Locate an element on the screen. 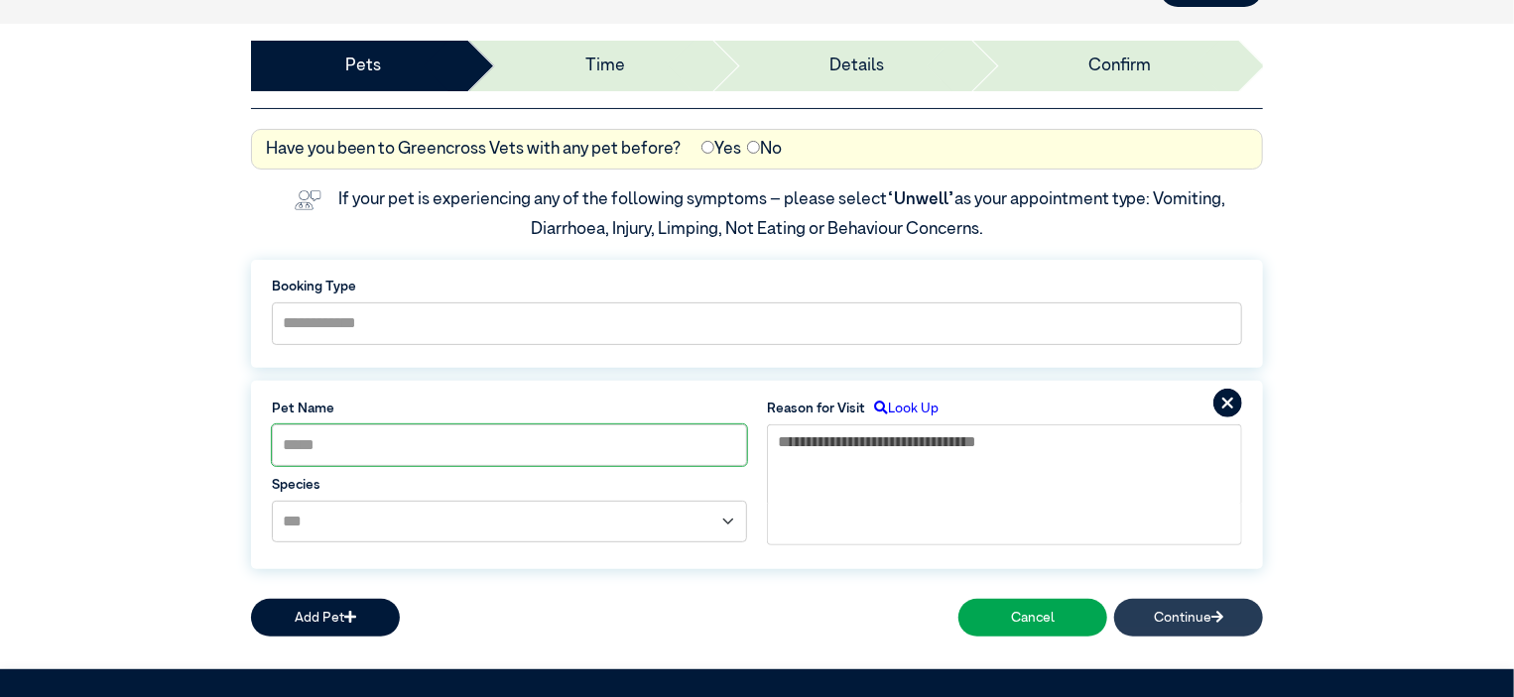 The width and height of the screenshot is (1514, 697). label: Booking Type is located at coordinates (757, 287).